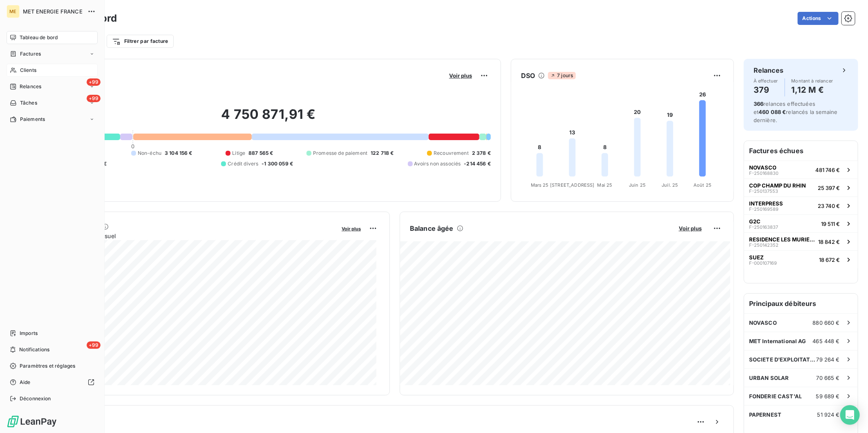 This screenshot has width=868, height=433. Describe the element at coordinates (52, 366) in the screenshot. I see `a: Paramètres et réglages` at that location.